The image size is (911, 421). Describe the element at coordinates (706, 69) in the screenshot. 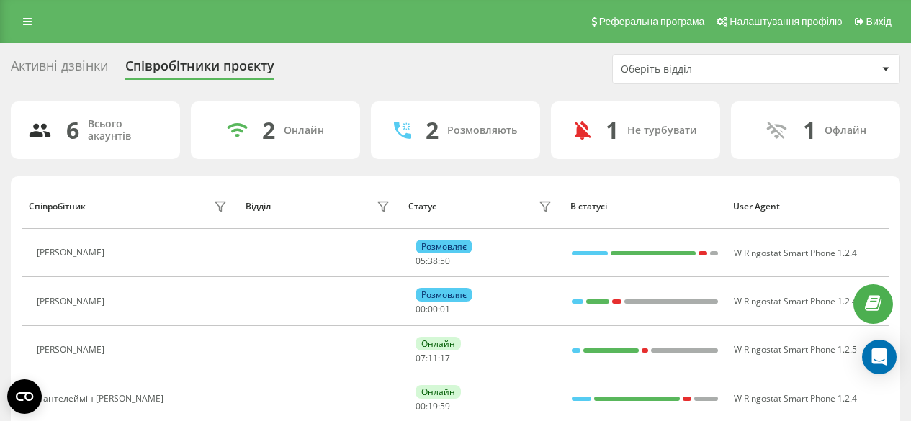

I see `div: Оберіть відділ` at that location.